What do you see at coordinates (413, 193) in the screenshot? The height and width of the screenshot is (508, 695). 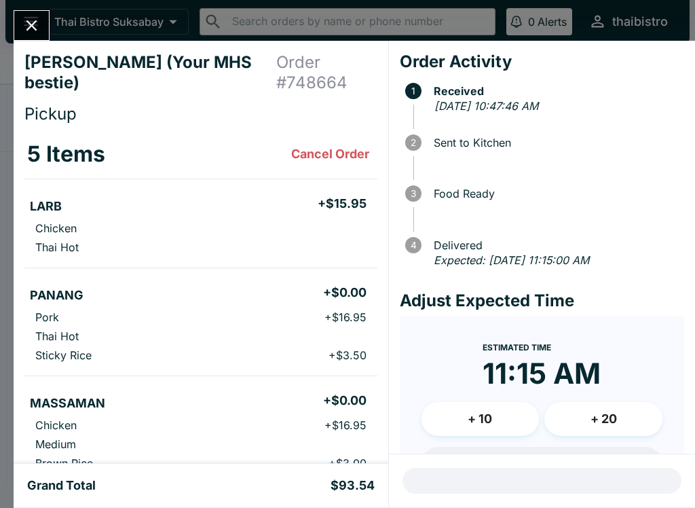 I see `text: 3` at bounding box center [413, 193].